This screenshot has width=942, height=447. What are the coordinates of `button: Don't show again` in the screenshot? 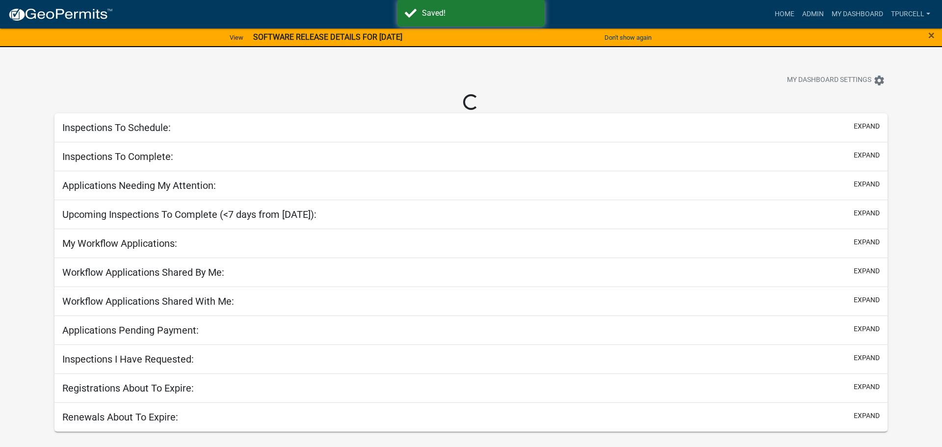 It's located at (628, 37).